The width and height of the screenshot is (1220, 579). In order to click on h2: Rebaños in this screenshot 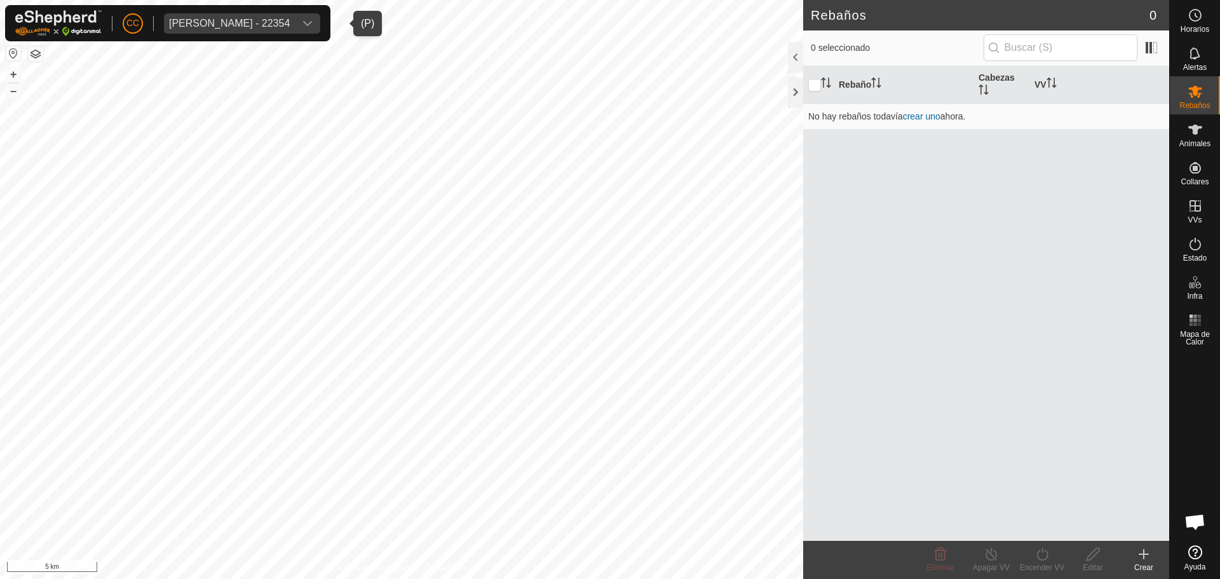, I will do `click(980, 15)`.